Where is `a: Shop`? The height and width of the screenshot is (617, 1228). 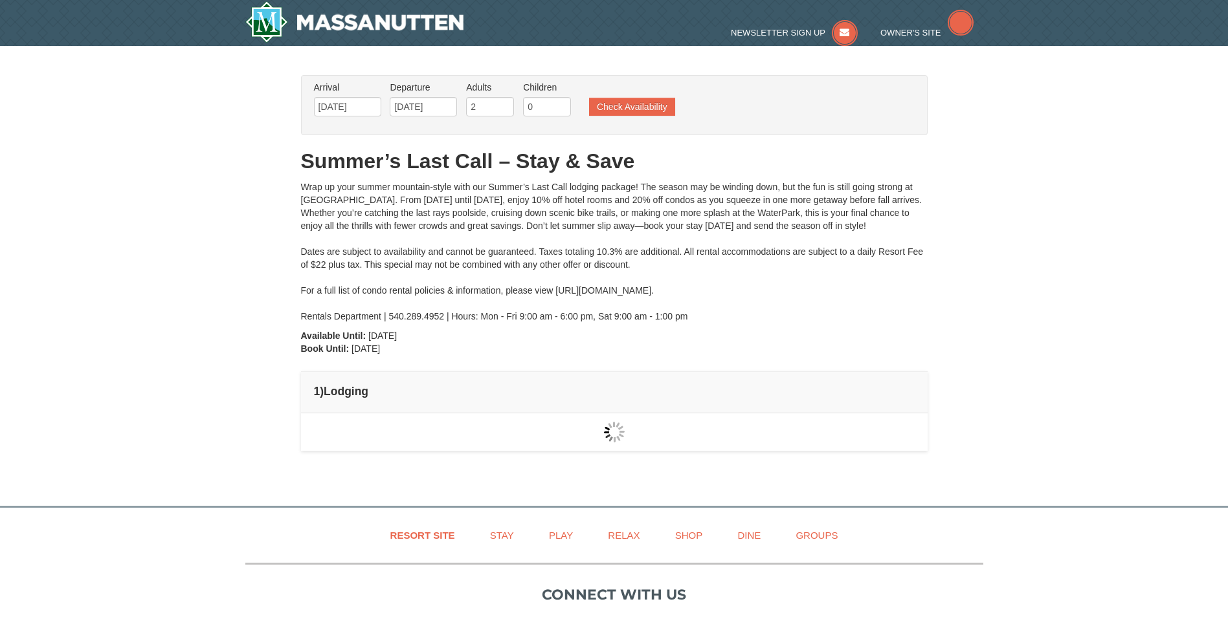 a: Shop is located at coordinates (689, 535).